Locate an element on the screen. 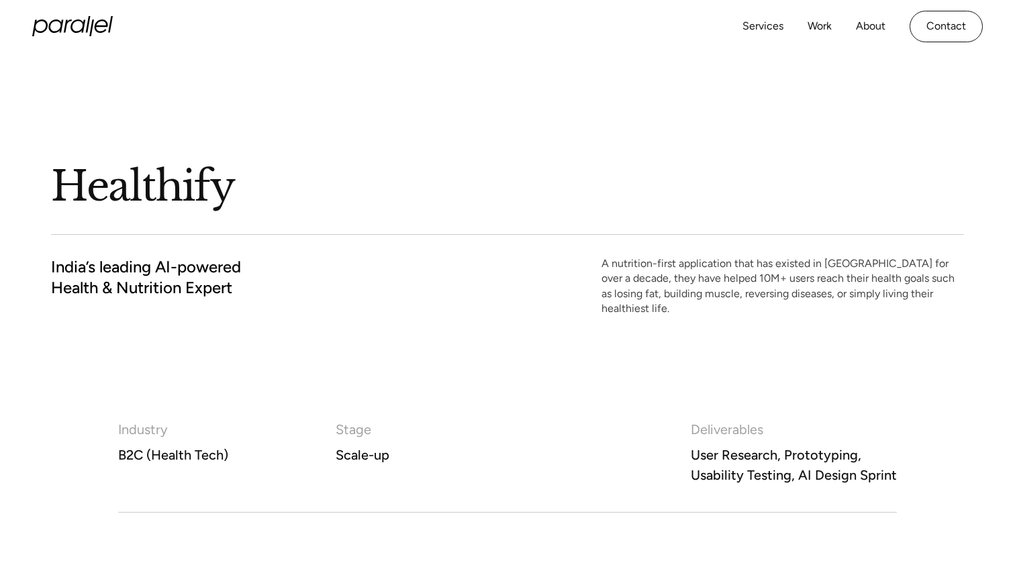  a: About is located at coordinates (871, 26).